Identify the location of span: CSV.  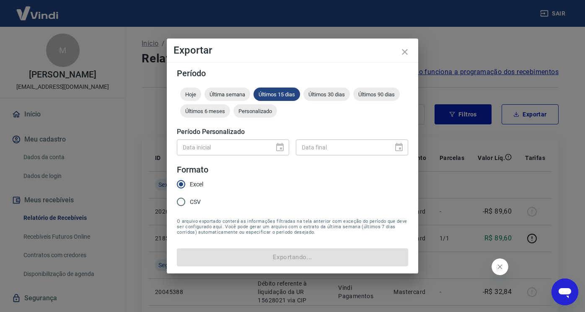
(195, 202).